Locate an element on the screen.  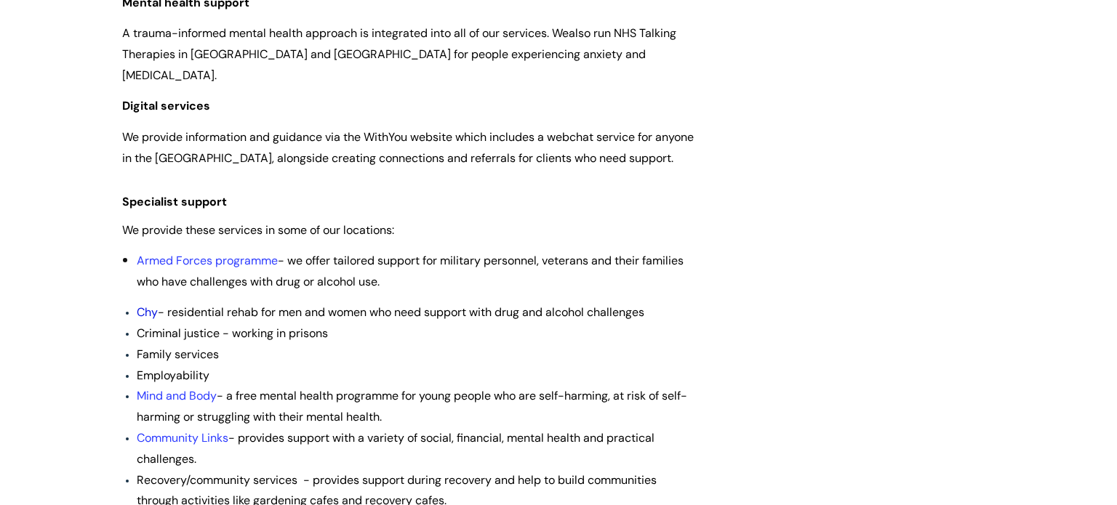
span: We provide these services in some of our locations: is located at coordinates (258, 230).